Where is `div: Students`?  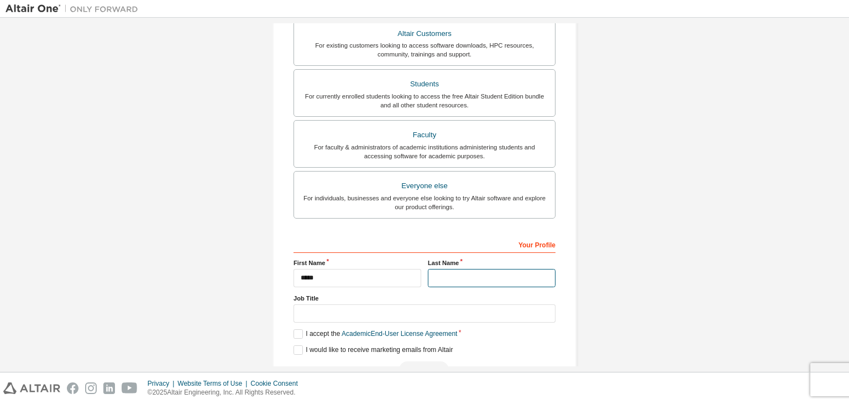
div: Students is located at coordinates (425, 84).